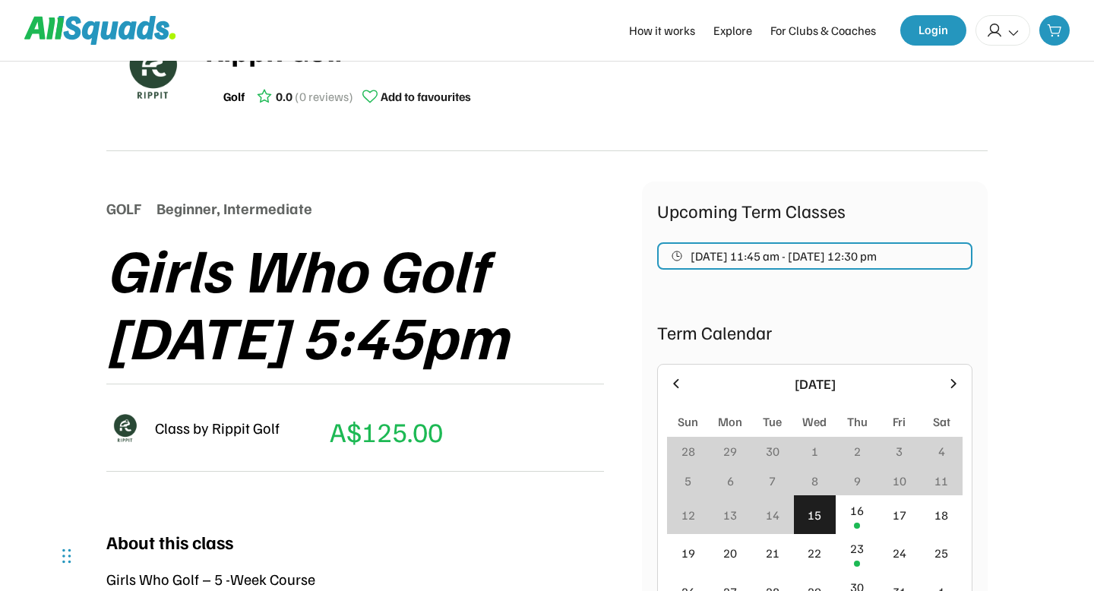 The height and width of the screenshot is (591, 1094). What do you see at coordinates (815, 332) in the screenshot?
I see `div: Term Calendar` at bounding box center [815, 332].